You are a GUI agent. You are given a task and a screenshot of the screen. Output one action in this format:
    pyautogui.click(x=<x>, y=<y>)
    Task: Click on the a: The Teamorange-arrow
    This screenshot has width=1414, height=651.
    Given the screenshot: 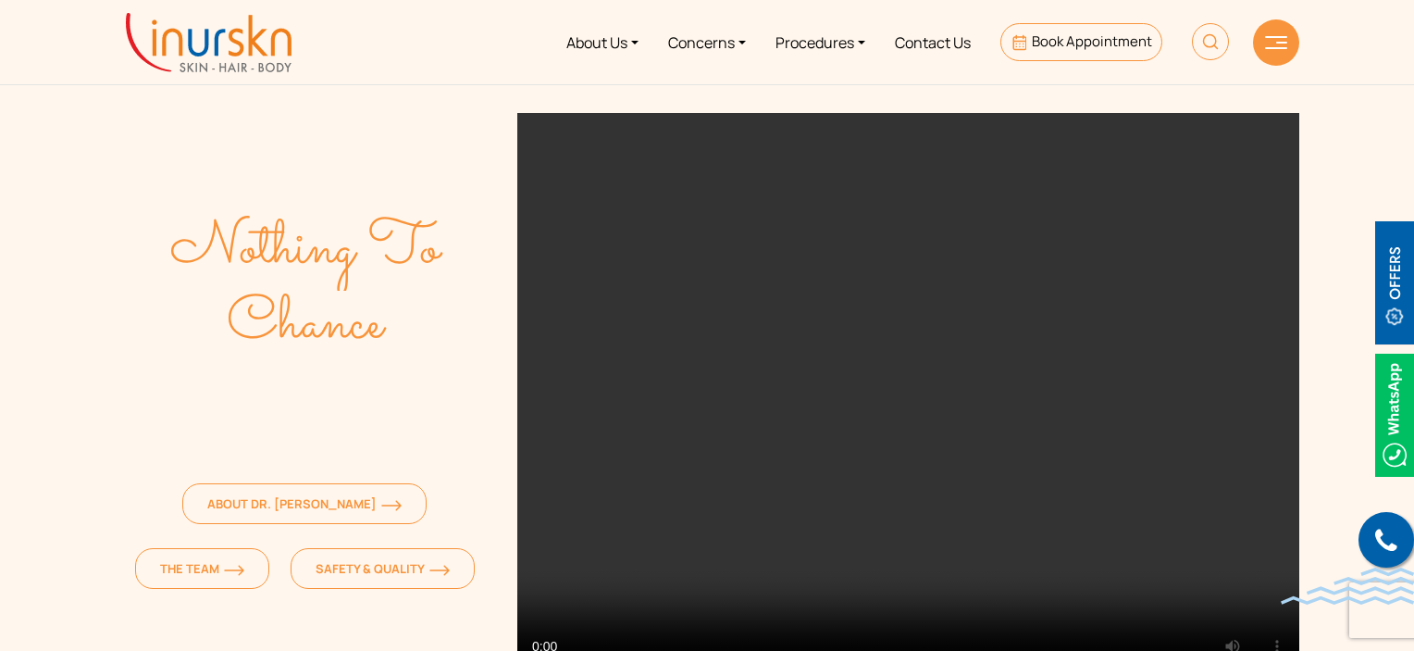 What is the action you would take?
    pyautogui.click(x=202, y=568)
    